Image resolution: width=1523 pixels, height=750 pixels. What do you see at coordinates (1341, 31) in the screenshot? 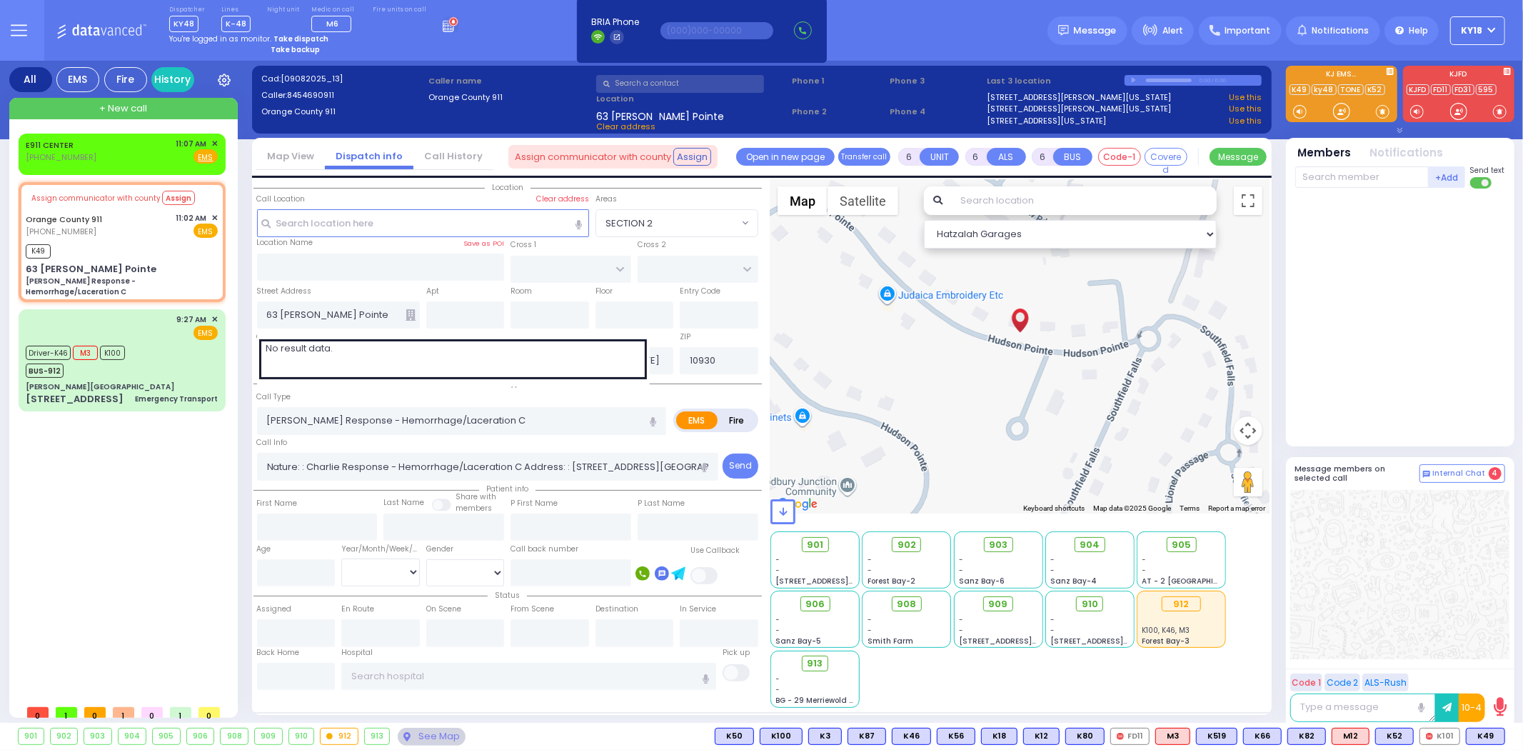
I see `span: Notifications` at bounding box center [1341, 31].